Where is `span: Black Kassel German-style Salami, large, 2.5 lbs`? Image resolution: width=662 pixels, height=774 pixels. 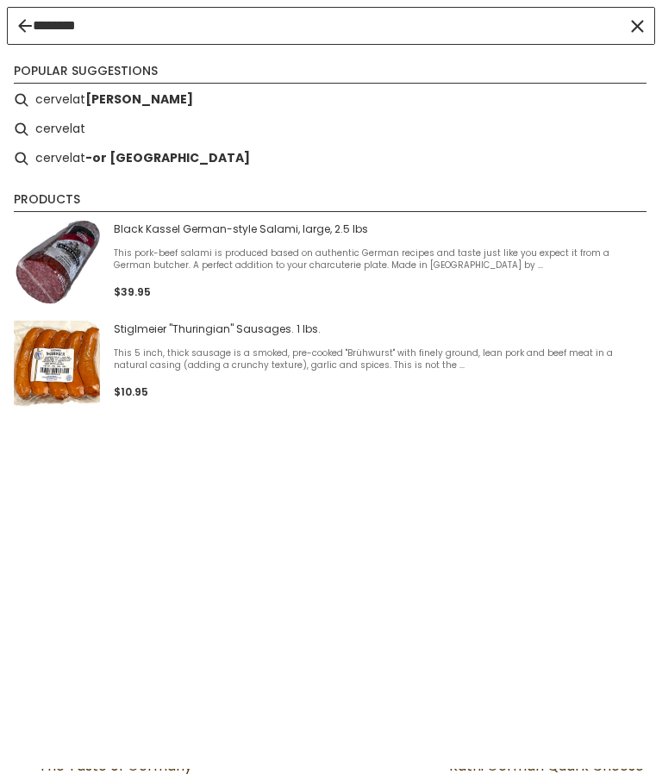
span: Black Kassel German-style Salami, large, 2.5 lbs is located at coordinates (381, 229).